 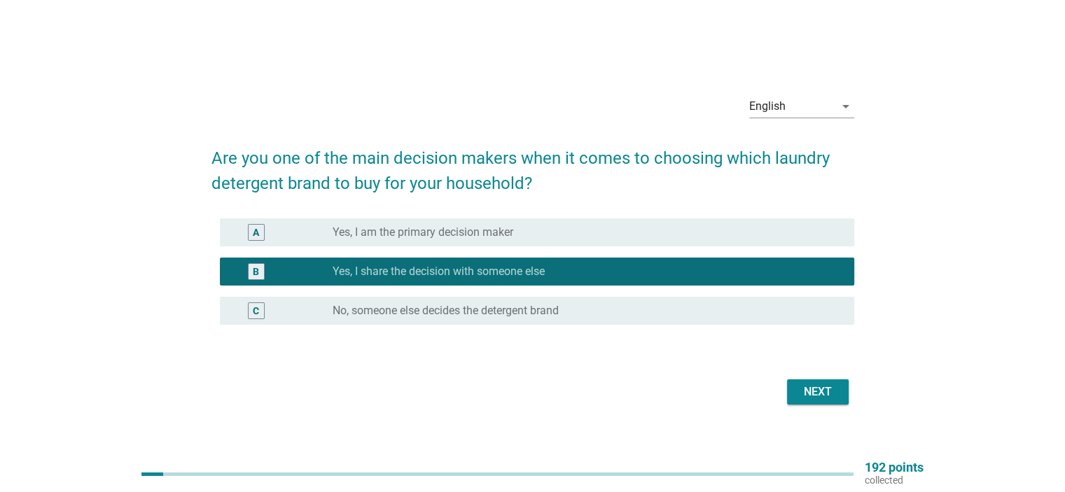 What do you see at coordinates (438, 272) in the screenshot?
I see `label: Yes, I share the decision with someone else` at bounding box center [438, 272].